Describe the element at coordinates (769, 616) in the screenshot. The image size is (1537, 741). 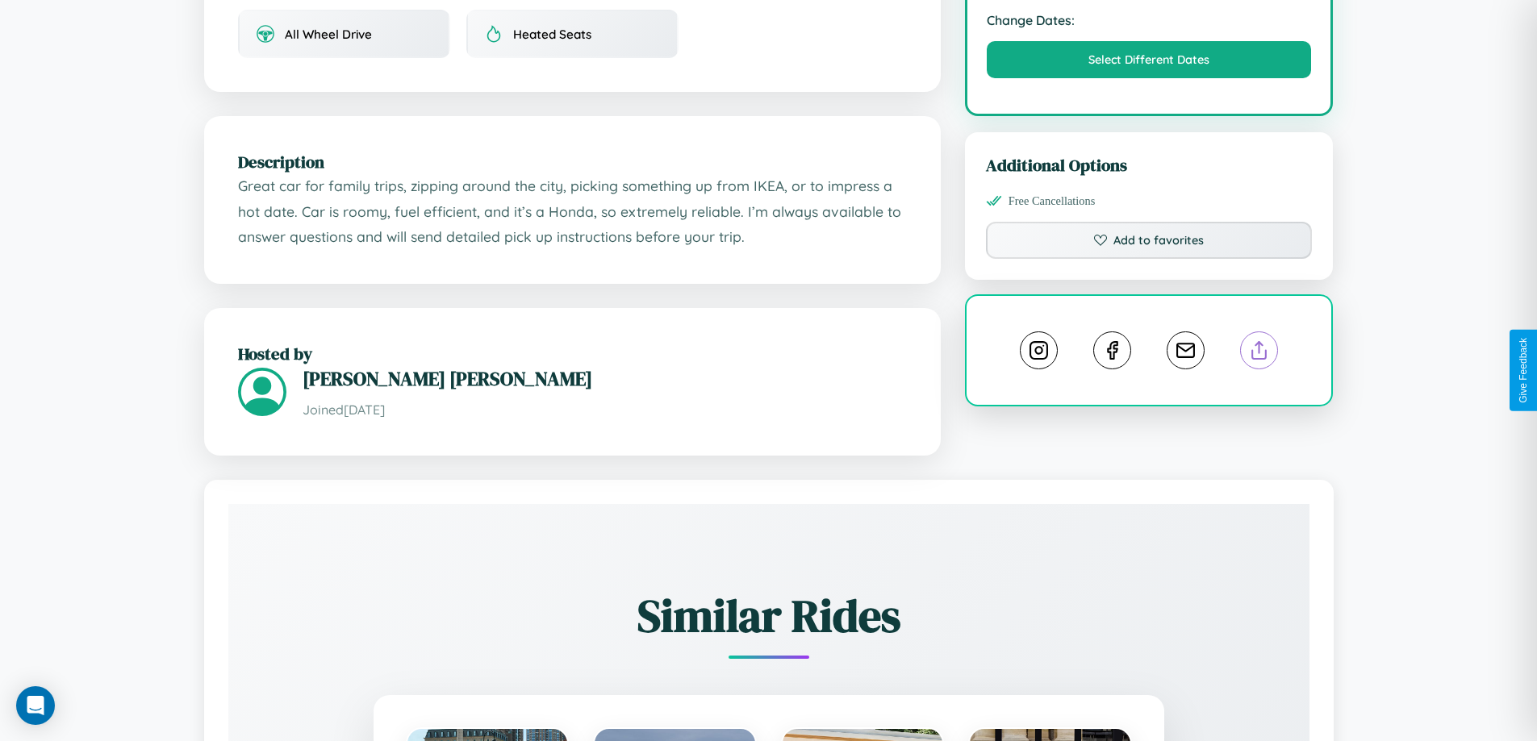
I see `h2: Similar Rides` at that location.